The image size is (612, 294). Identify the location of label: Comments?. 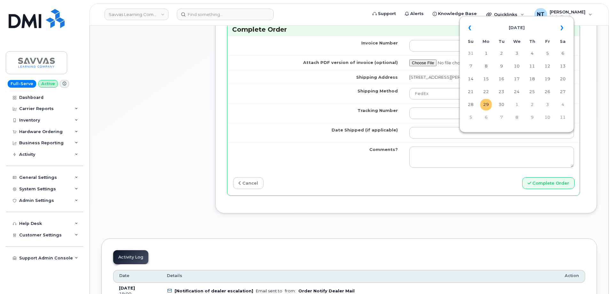
(383, 149).